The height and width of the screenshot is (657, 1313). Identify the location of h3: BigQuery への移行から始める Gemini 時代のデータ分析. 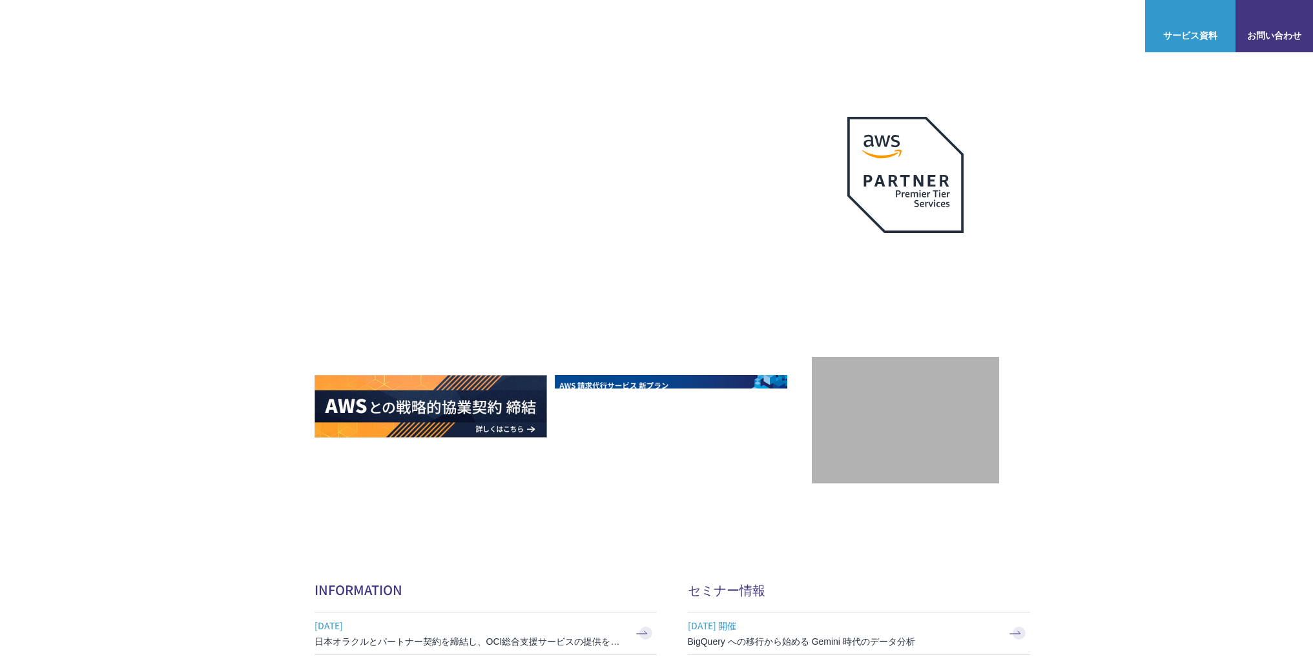
(843, 642).